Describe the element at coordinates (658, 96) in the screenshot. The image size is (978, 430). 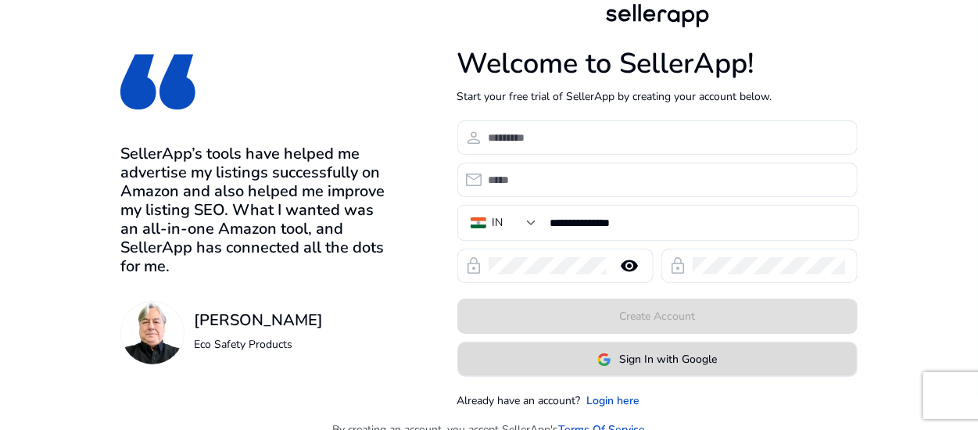
I see `p: Start your free trial of SellerApp by creating your account below.` at that location.